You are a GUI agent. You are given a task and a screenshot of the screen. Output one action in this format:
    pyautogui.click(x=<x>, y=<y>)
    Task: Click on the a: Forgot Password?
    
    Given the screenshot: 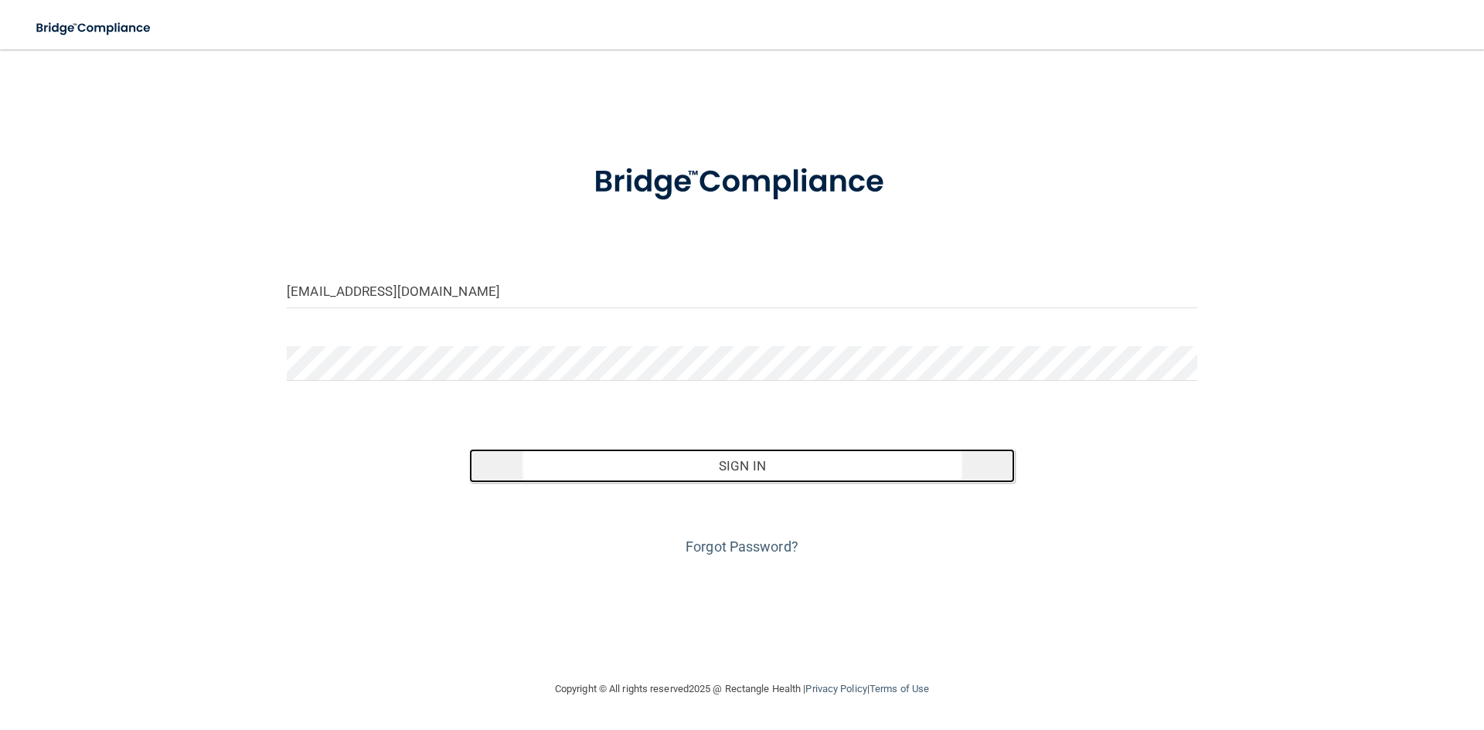 What is the action you would take?
    pyautogui.click(x=742, y=546)
    